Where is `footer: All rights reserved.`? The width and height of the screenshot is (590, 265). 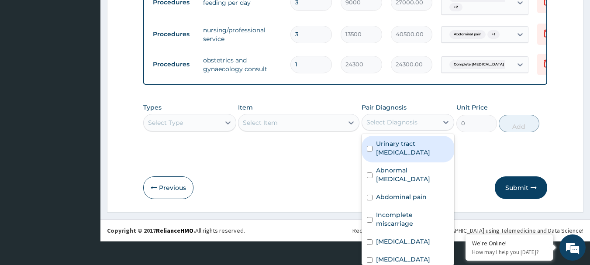 footer: All rights reserved. is located at coordinates (345, 230).